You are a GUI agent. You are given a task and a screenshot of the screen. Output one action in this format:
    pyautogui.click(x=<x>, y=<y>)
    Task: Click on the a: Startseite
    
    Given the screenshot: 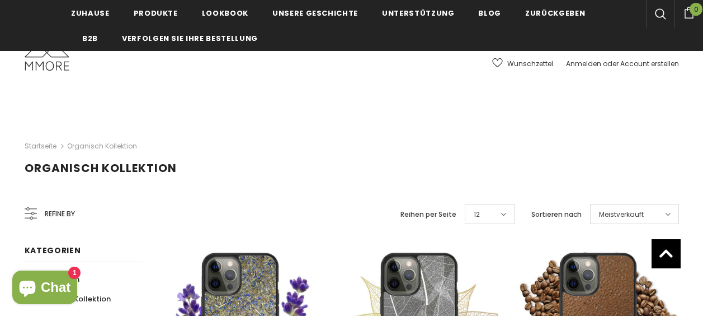 What is the action you would take?
    pyautogui.click(x=40, y=146)
    